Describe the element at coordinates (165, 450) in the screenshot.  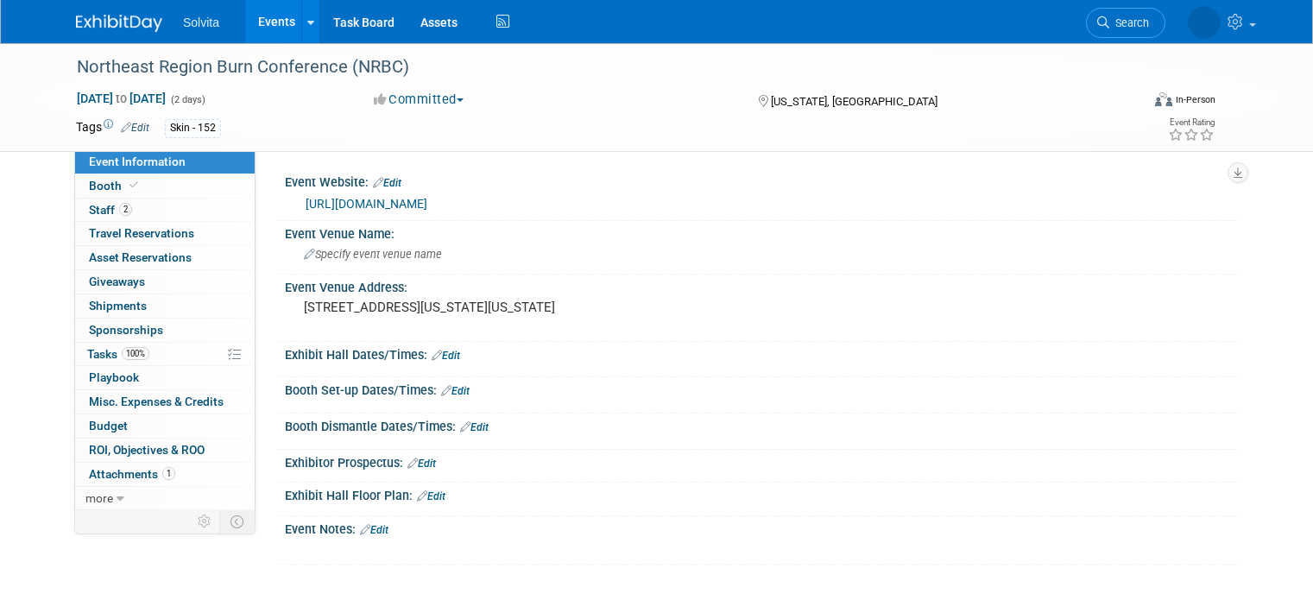
I see `a: ROI, Objectives & ROO` at that location.